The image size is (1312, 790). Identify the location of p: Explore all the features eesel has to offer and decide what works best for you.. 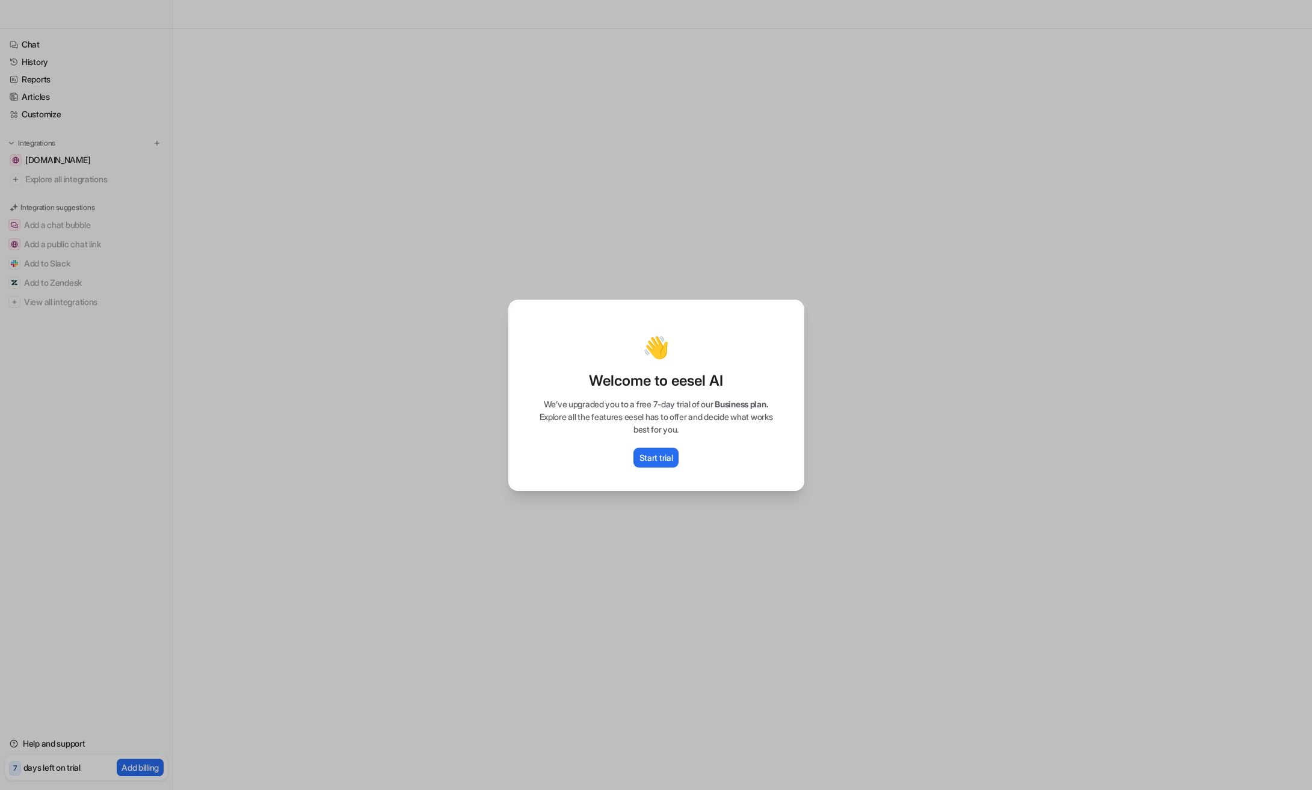
(656, 423).